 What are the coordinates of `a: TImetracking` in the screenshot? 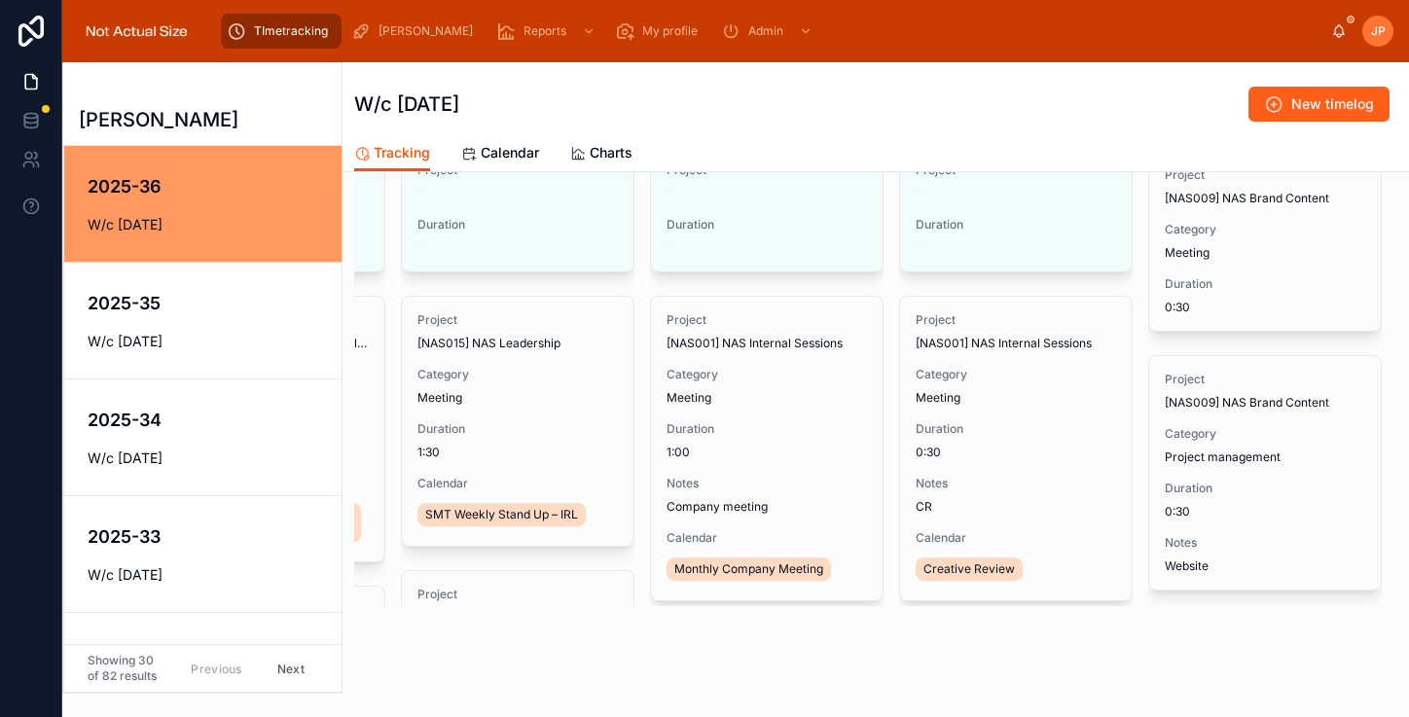 It's located at (281, 31).